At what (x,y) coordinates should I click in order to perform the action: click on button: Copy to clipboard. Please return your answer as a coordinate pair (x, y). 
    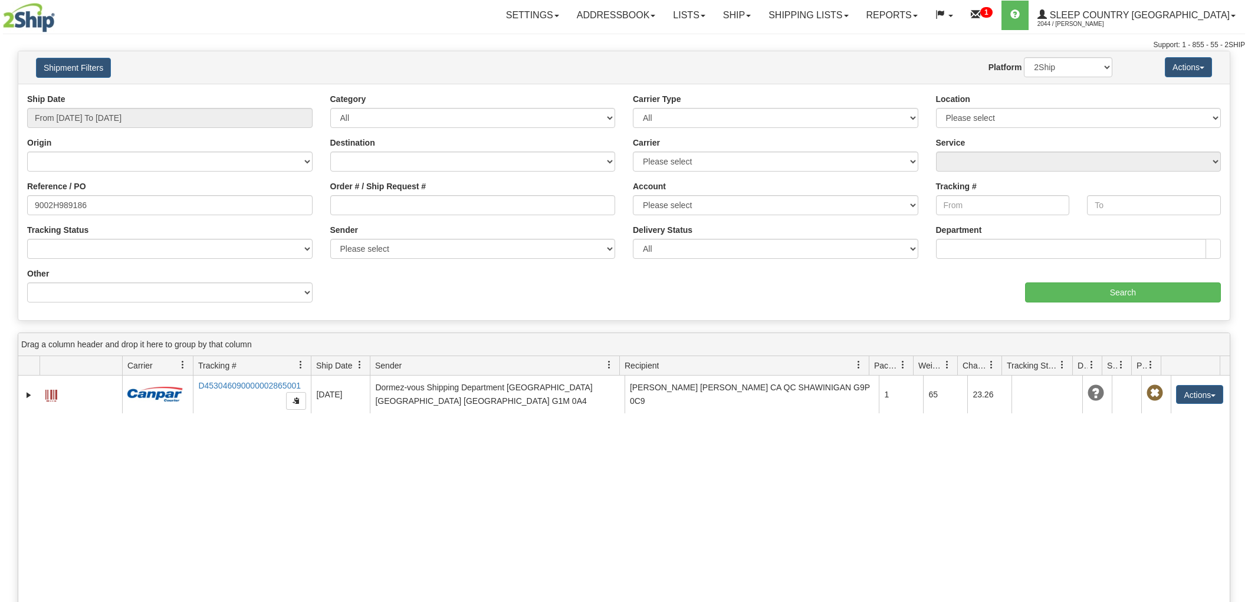
    Looking at the image, I should click on (296, 401).